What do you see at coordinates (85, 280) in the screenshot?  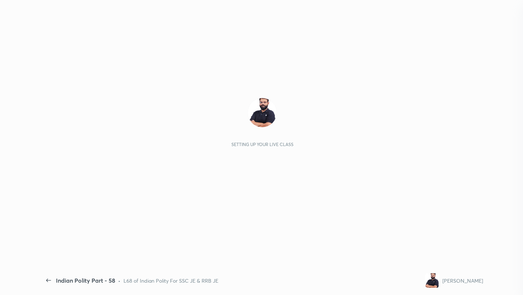 I see `div: Indian Polity Part - 58` at bounding box center [85, 280].